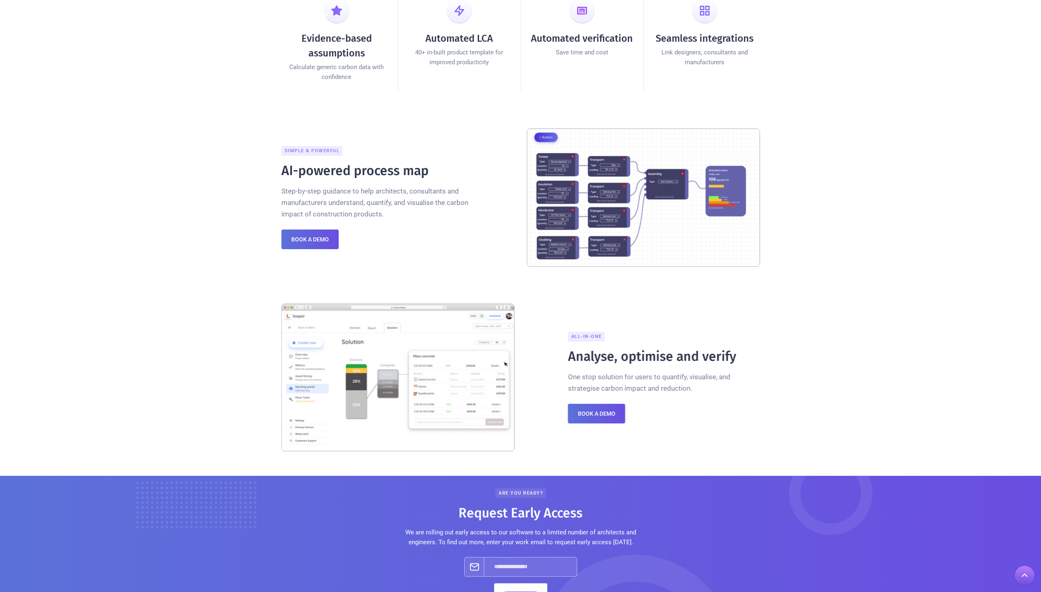 This screenshot has height=592, width=1041. Describe the element at coordinates (652, 356) in the screenshot. I see `h2: Analyse, optimise and verify` at that location.